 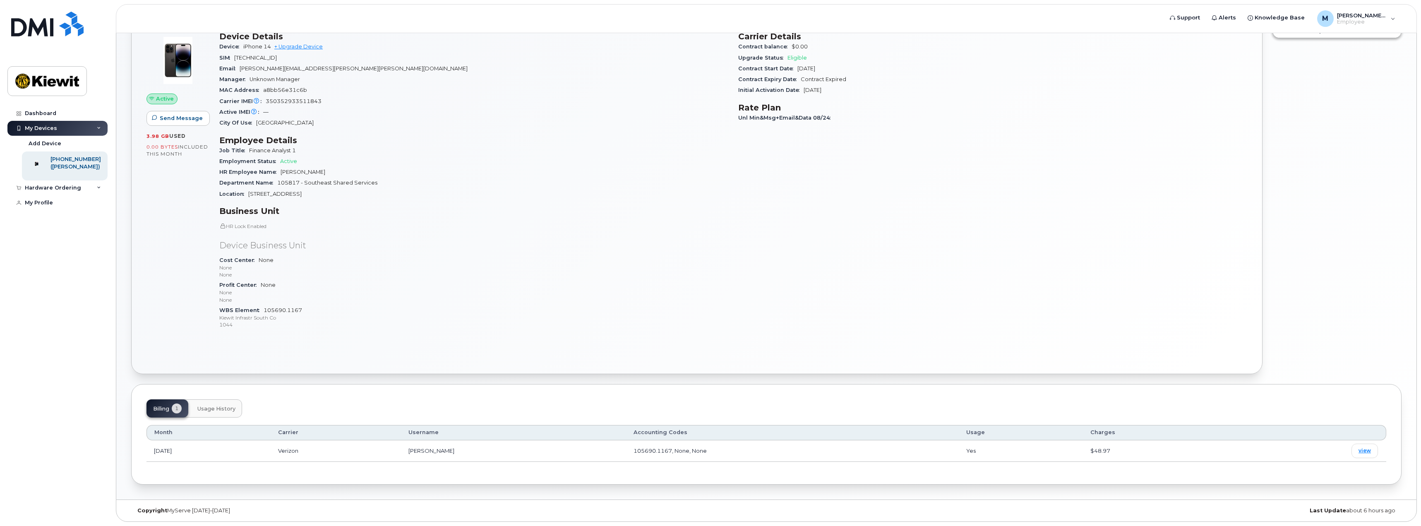 I want to click on div: $48.97, so click(x=1157, y=451).